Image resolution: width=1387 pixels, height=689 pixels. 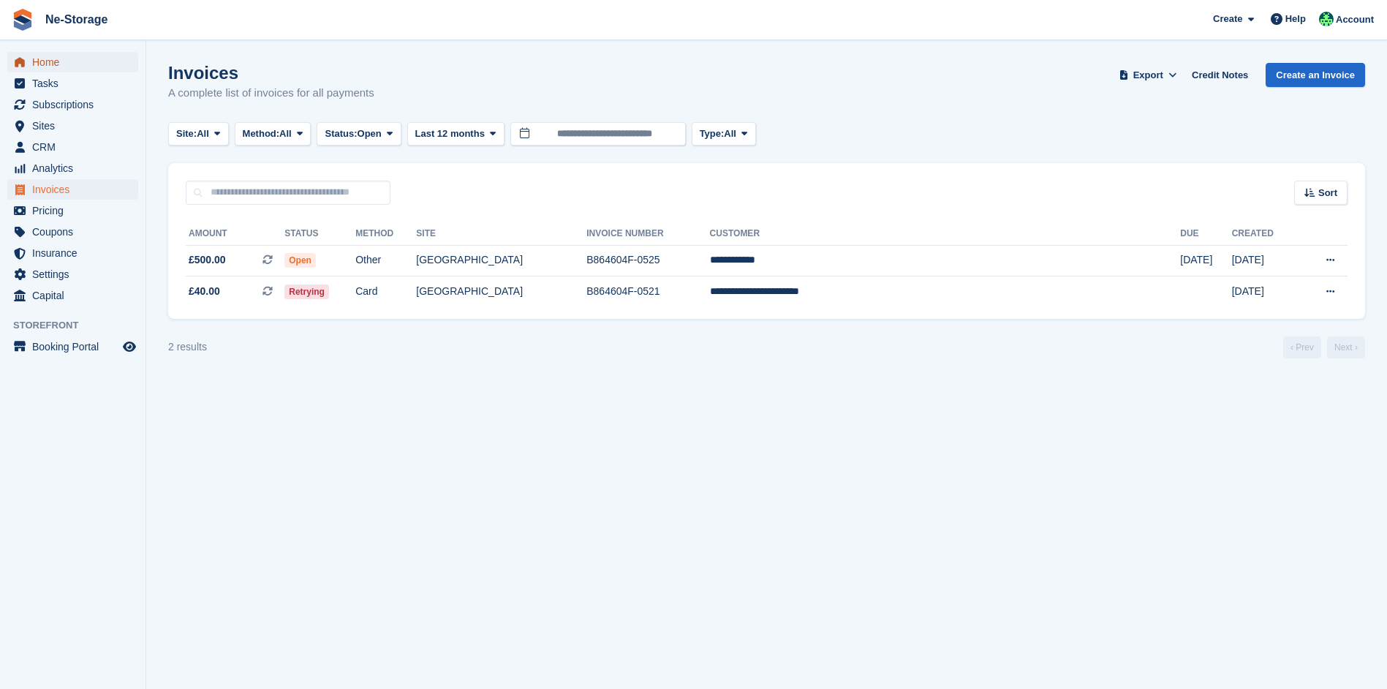 What do you see at coordinates (187, 347) in the screenshot?
I see `div: 2 results` at bounding box center [187, 347].